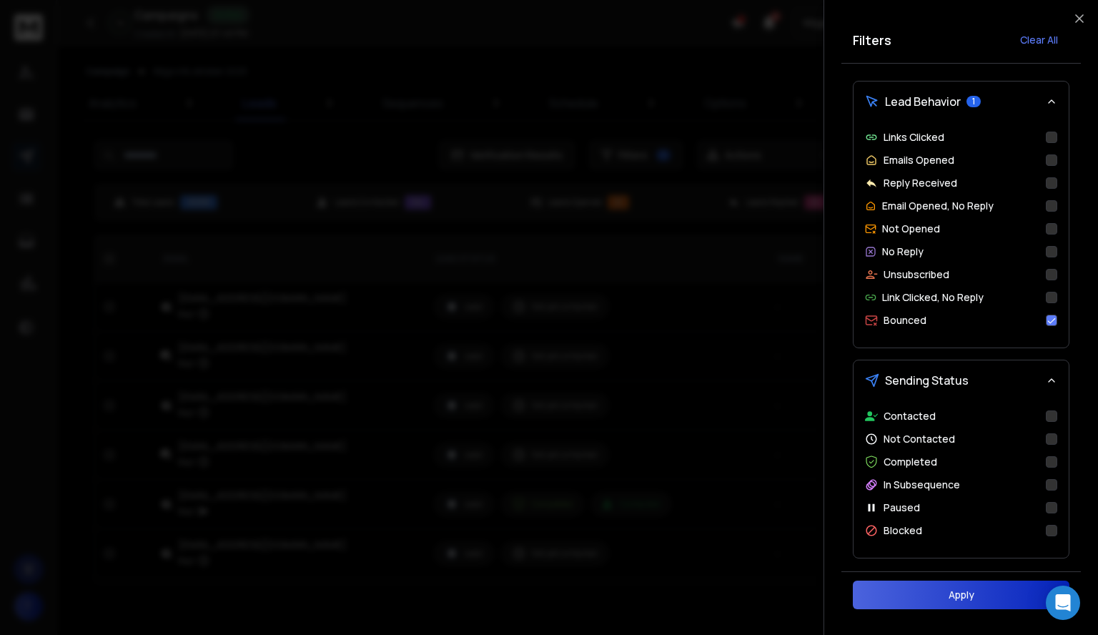 Image resolution: width=1098 pixels, height=635 pixels. What do you see at coordinates (920, 183) in the screenshot?
I see `p: Reply Received` at bounding box center [920, 183].